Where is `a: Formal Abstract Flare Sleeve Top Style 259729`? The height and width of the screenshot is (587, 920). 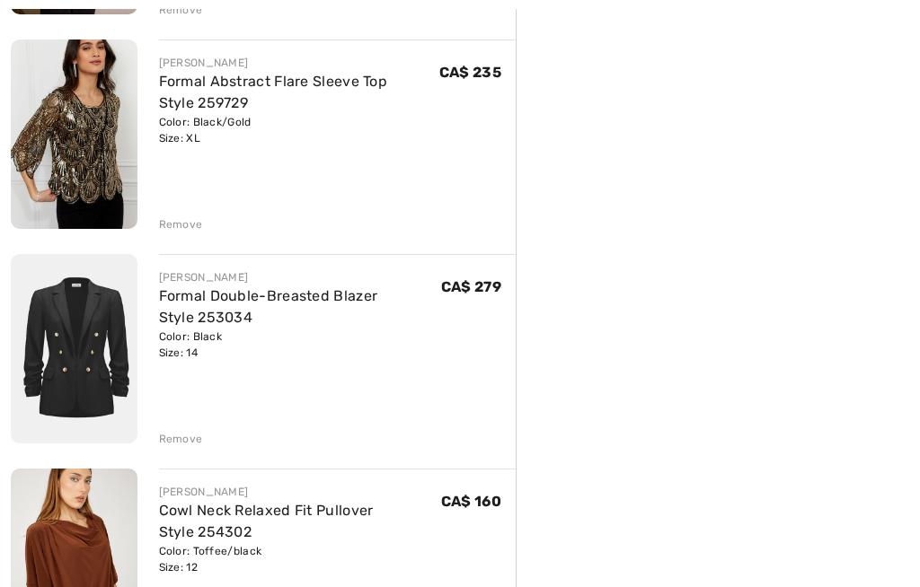
a: Formal Abstract Flare Sleeve Top Style 259729 is located at coordinates (273, 92).